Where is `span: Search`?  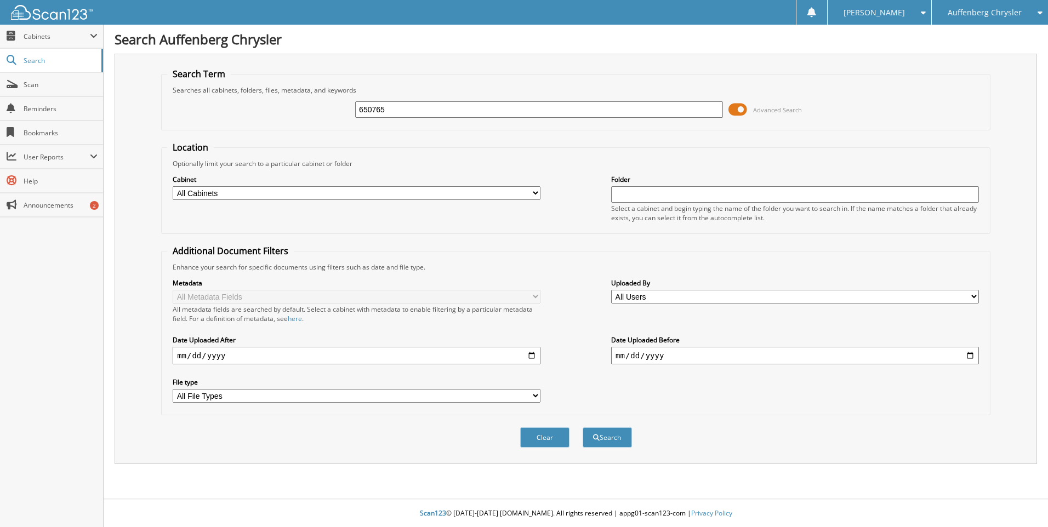
span: Search is located at coordinates (60, 60).